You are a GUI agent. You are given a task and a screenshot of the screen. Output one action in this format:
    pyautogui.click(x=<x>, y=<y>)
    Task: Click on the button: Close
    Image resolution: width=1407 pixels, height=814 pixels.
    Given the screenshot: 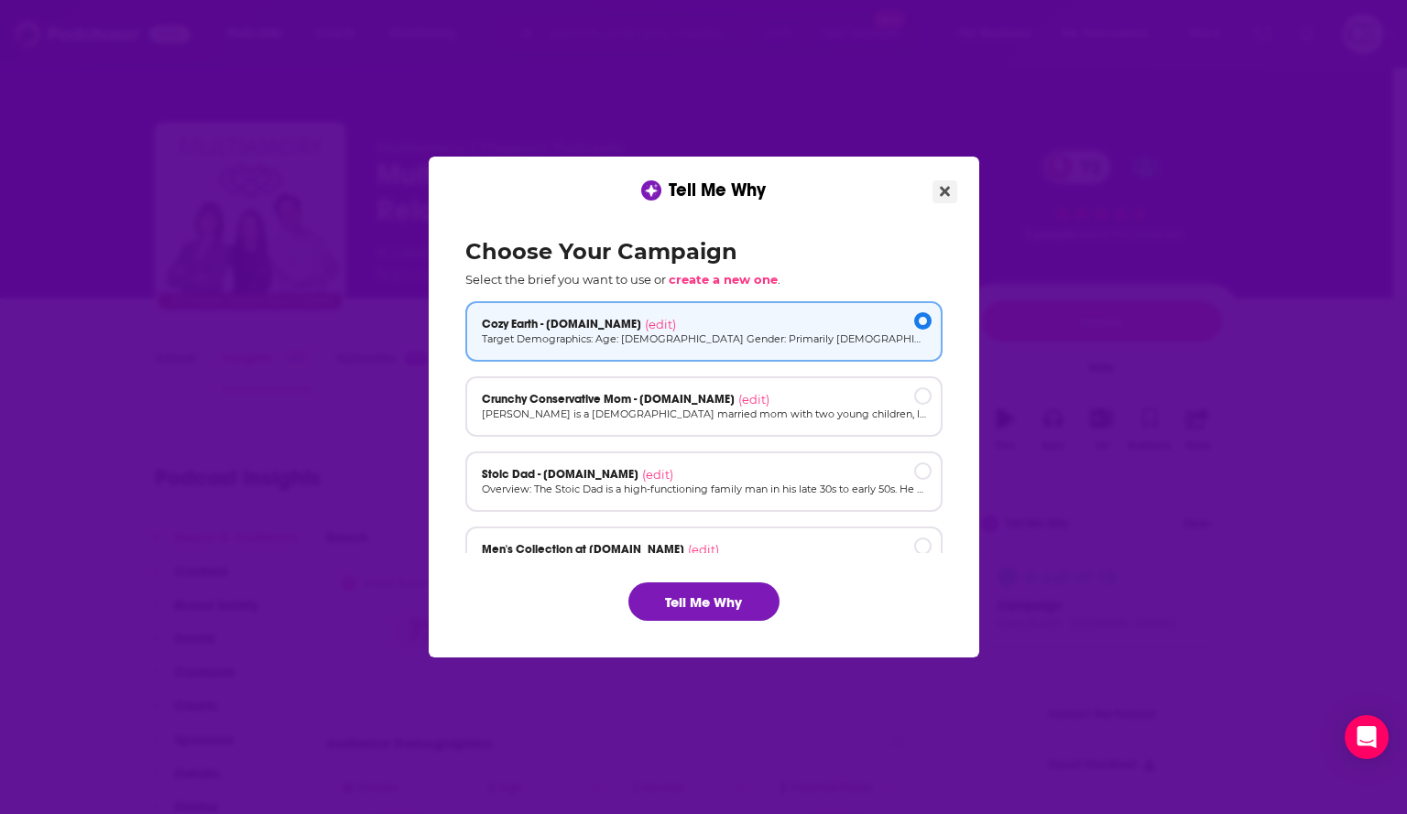 What is the action you would take?
    pyautogui.click(x=944, y=191)
    